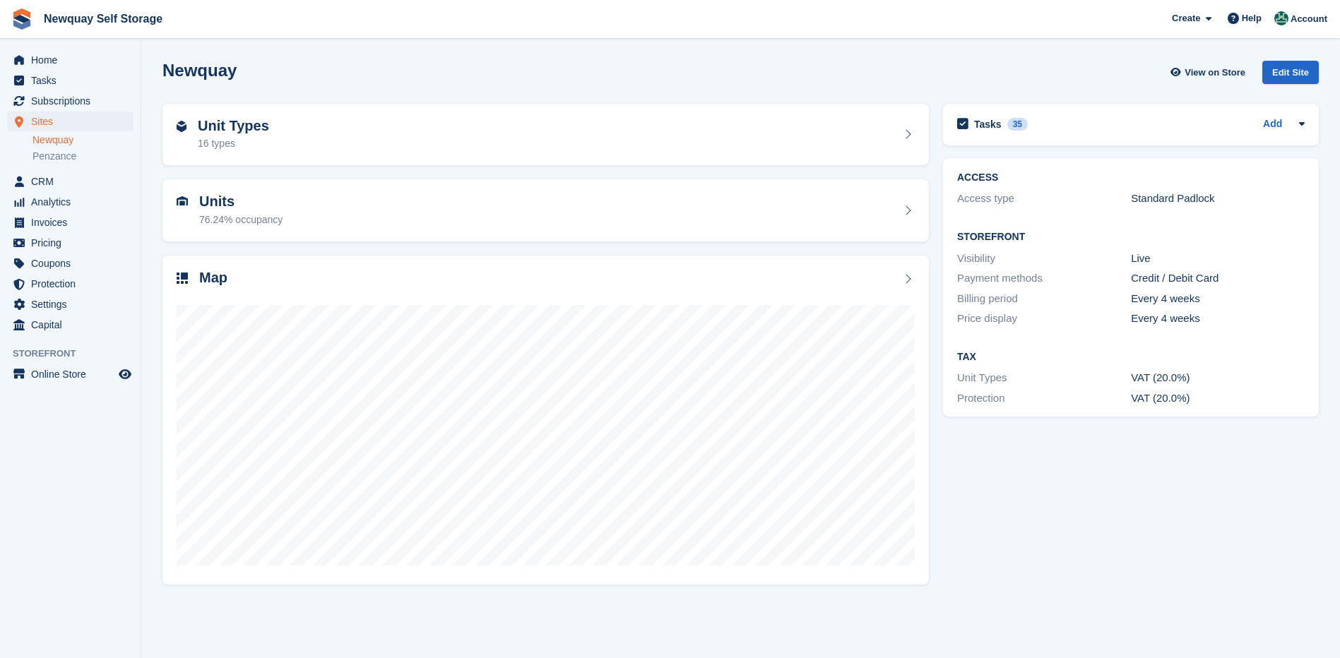  Describe the element at coordinates (1044, 378) in the screenshot. I see `div: Unit Types` at that location.